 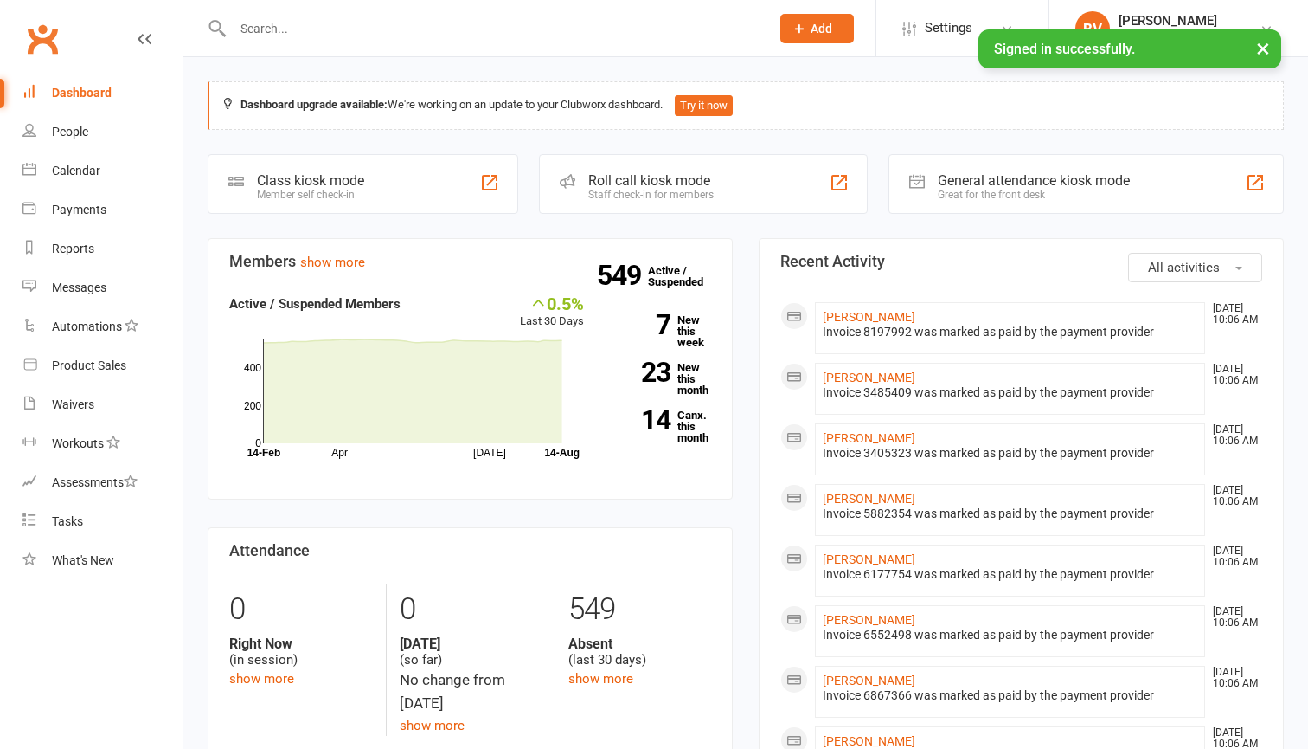 What do you see at coordinates (1034, 180) in the screenshot?
I see `div: General attendance kiosk mode` at bounding box center [1034, 180].